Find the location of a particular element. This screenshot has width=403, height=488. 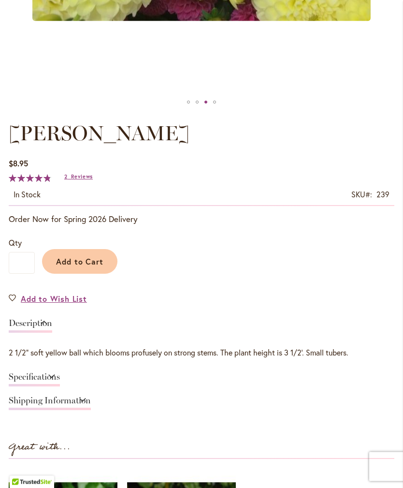

span: Add to Wish List is located at coordinates (54, 299).